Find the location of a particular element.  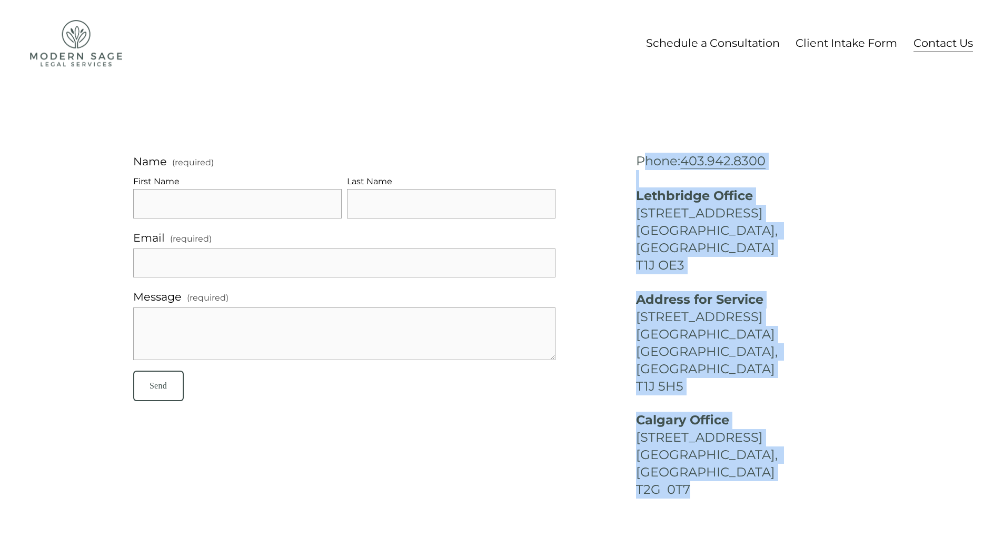

a: Contact Us is located at coordinates (943, 43).